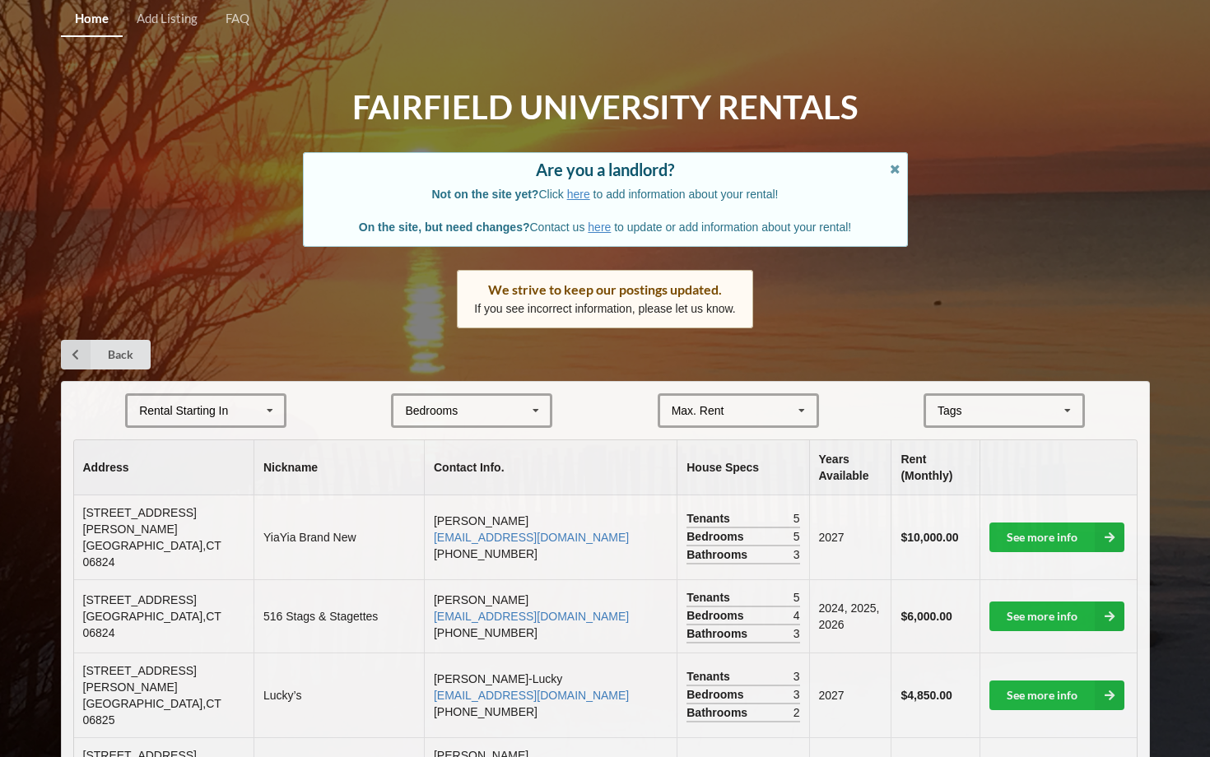 The image size is (1210, 757). Describe the element at coordinates (797, 616) in the screenshot. I see `span: 4` at that location.